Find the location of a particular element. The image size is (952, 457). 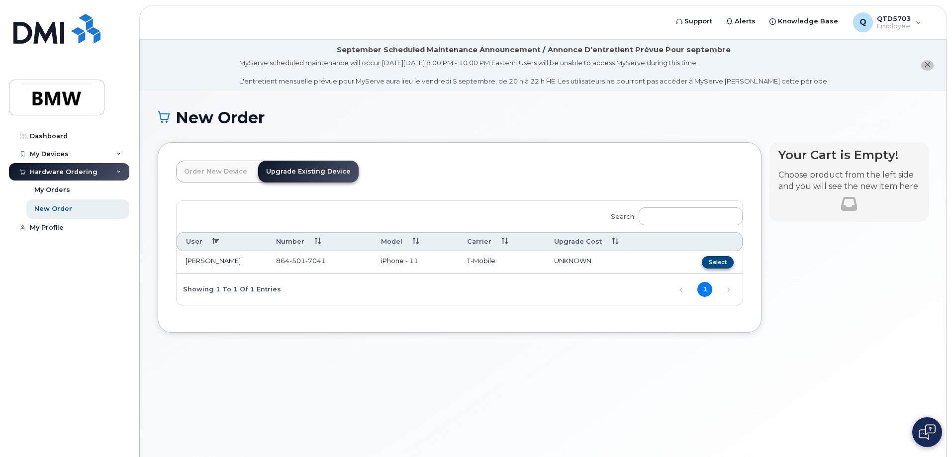

p: Choose product from the left side and you will see the new item here. is located at coordinates (849, 181).